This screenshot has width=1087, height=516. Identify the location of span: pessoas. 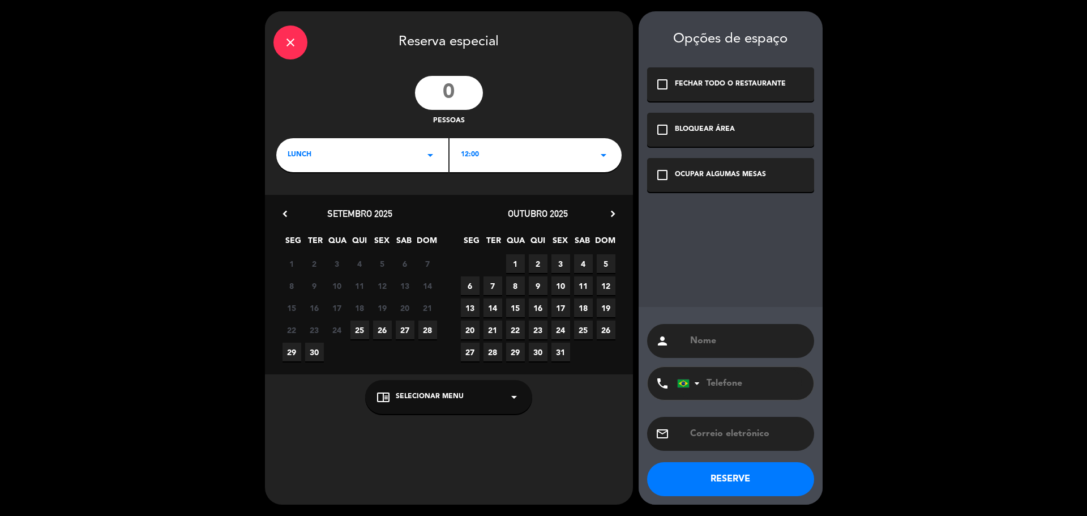
(449, 121).